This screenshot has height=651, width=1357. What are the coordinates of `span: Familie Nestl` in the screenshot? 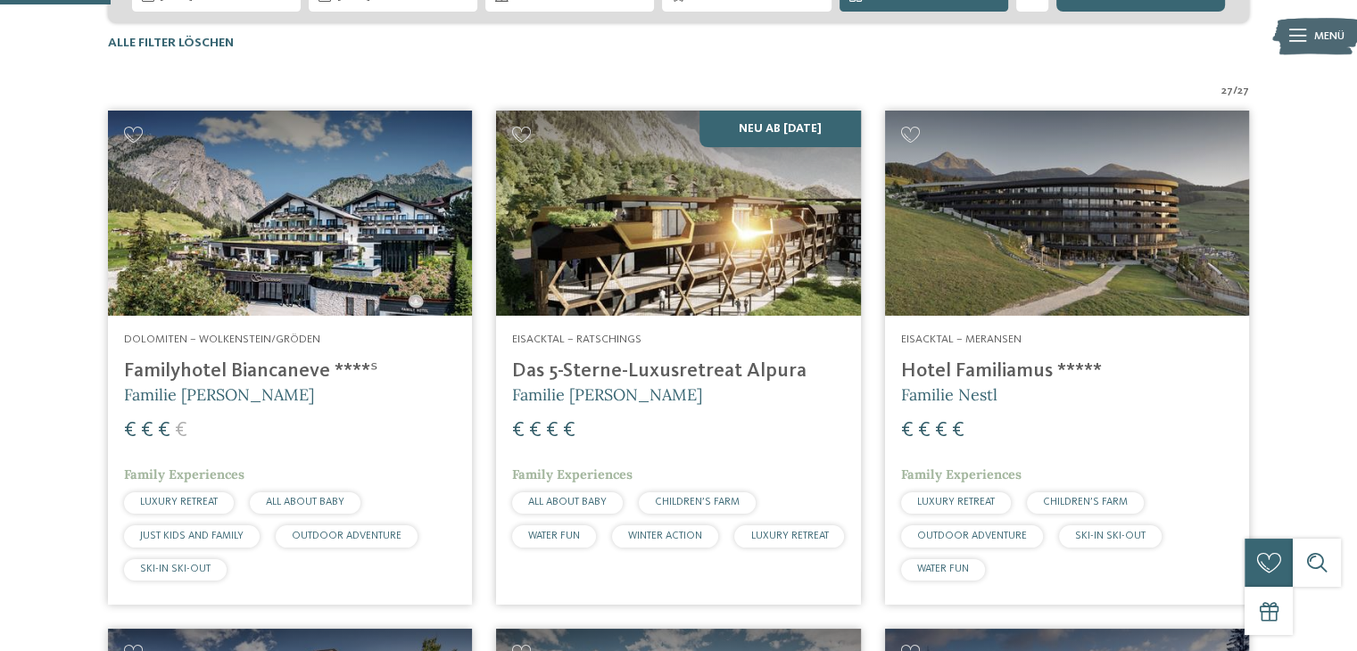 It's located at (949, 394).